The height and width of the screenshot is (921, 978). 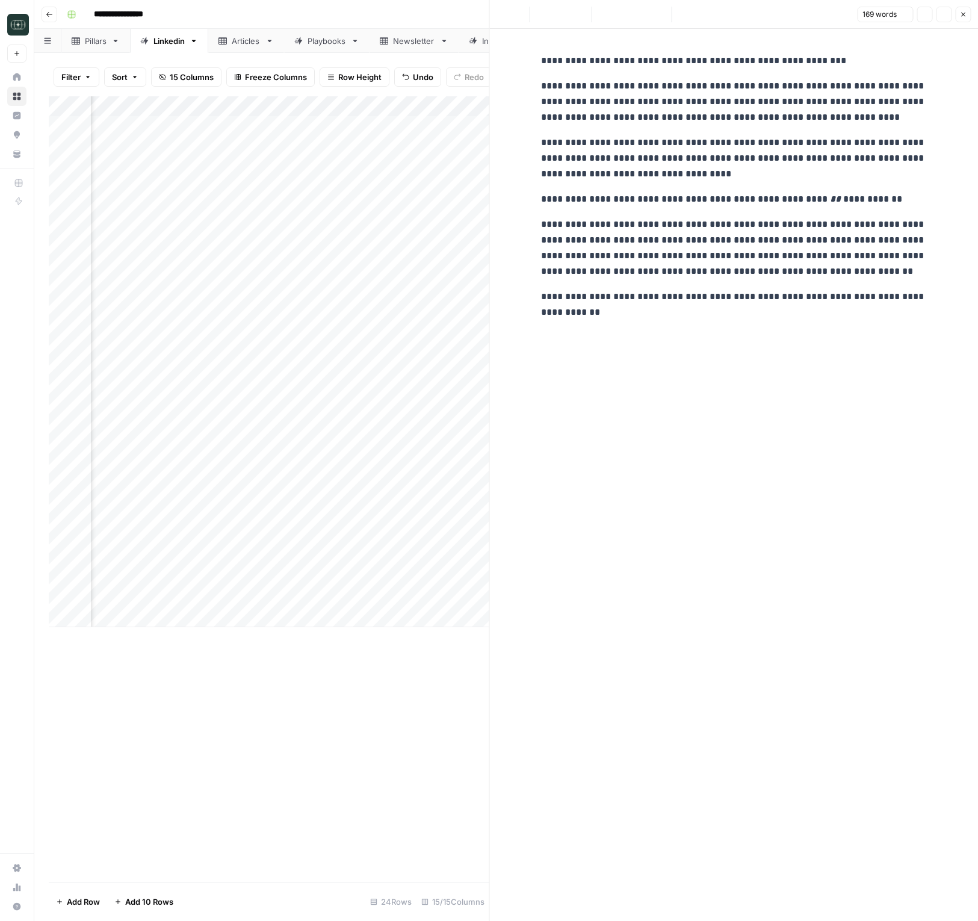 I want to click on button: Workspace: Catalyst, so click(x=17, y=25).